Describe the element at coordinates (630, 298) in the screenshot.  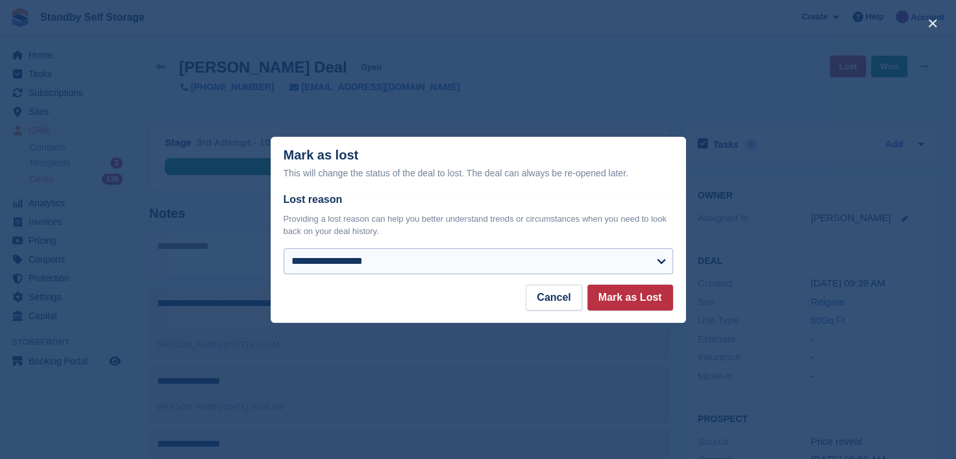
I see `button: Mark as Lost` at that location.